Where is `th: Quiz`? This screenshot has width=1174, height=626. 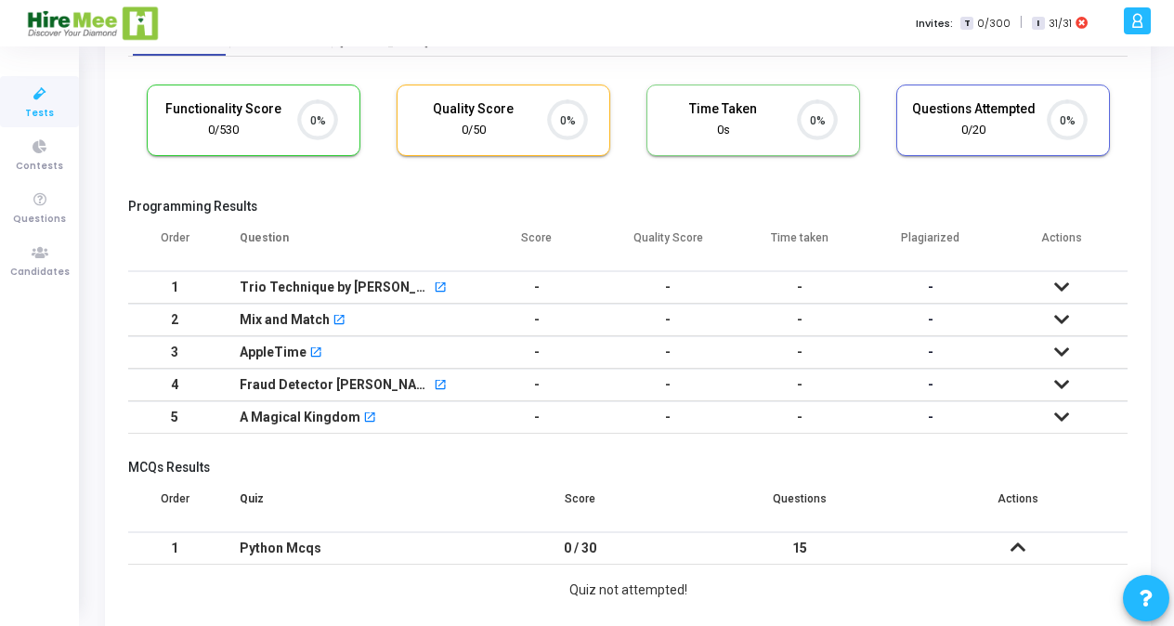
th: Quiz is located at coordinates (345, 506).